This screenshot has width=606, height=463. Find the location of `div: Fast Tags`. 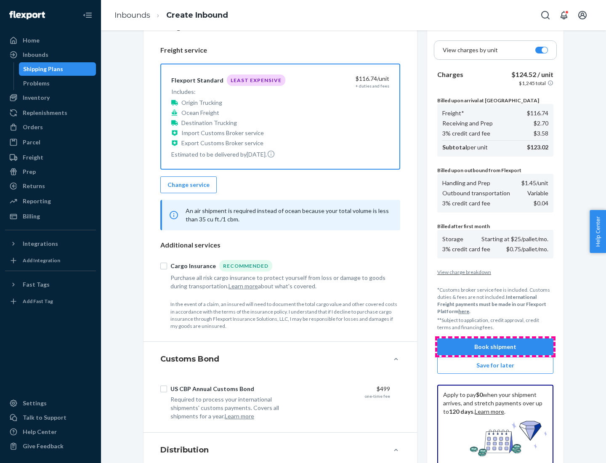

div: Fast Tags is located at coordinates (36, 285).